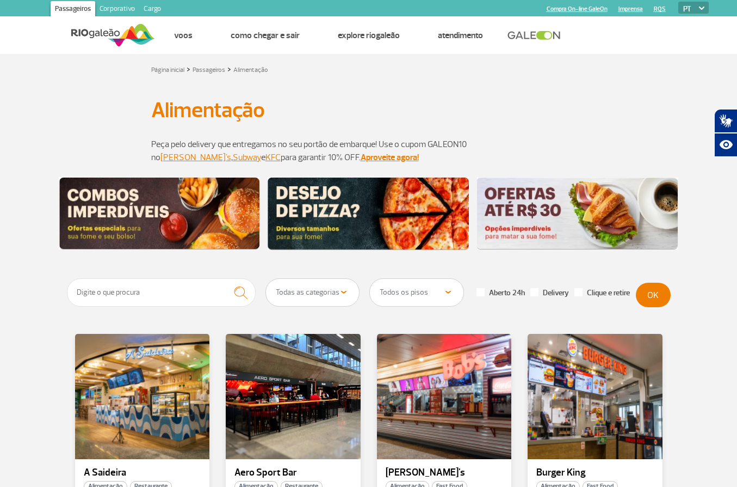 The height and width of the screenshot is (487, 737). Describe the element at coordinates (369, 151) in the screenshot. I see `p: Peça pelo delivery que entregamos no seu portão de embarque! Use o cupom GALEON10 no , e para gar...` at that location.